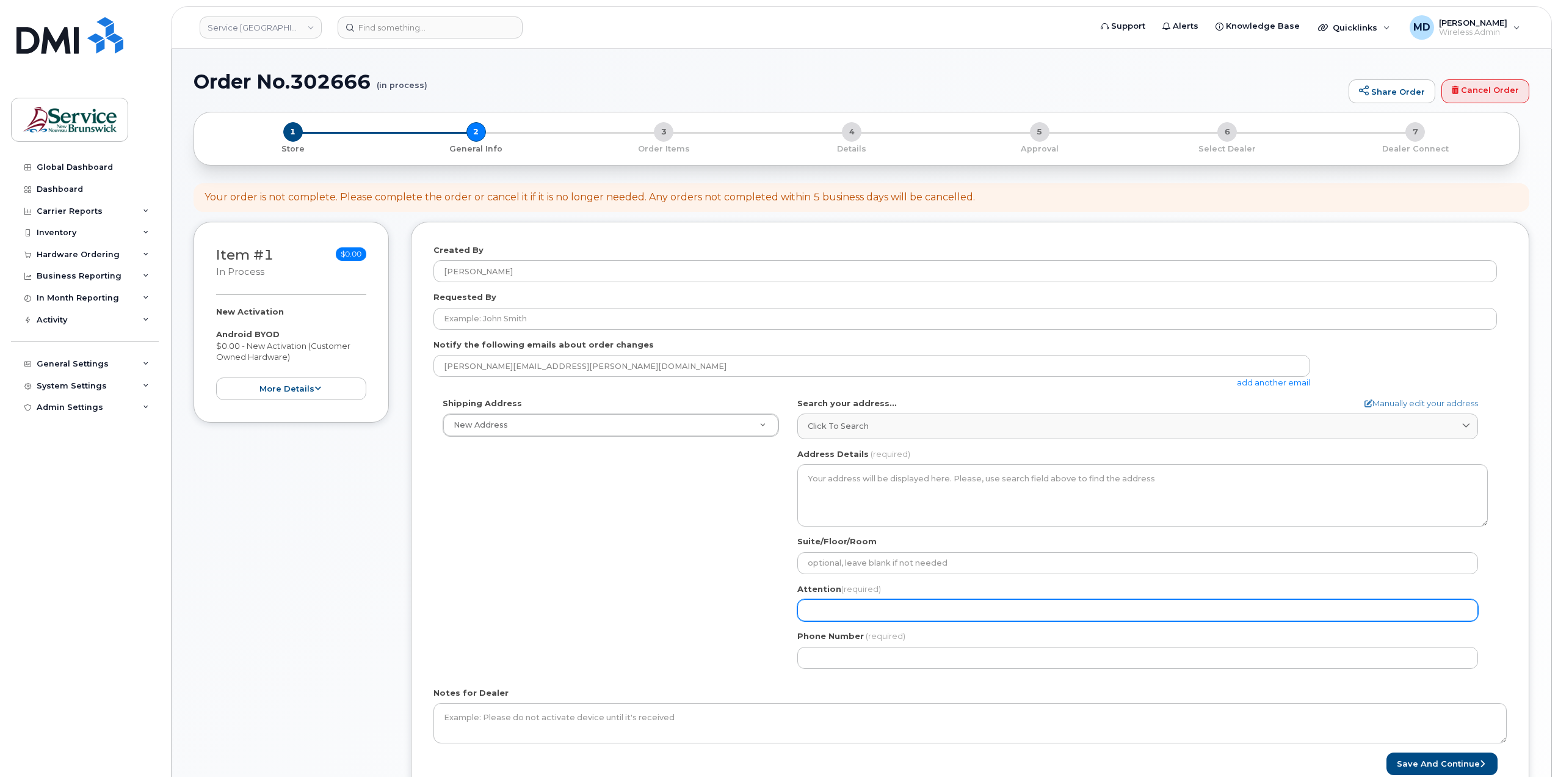 Image resolution: width=1558 pixels, height=777 pixels. I want to click on a: add another email, so click(1273, 382).